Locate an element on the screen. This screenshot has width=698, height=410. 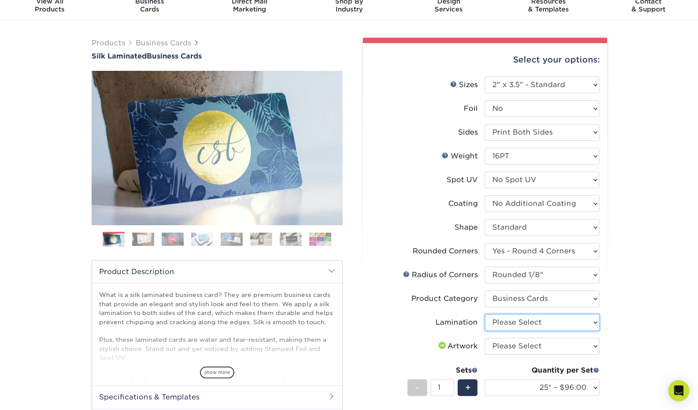
span: Silk Laminated is located at coordinates (119, 56).